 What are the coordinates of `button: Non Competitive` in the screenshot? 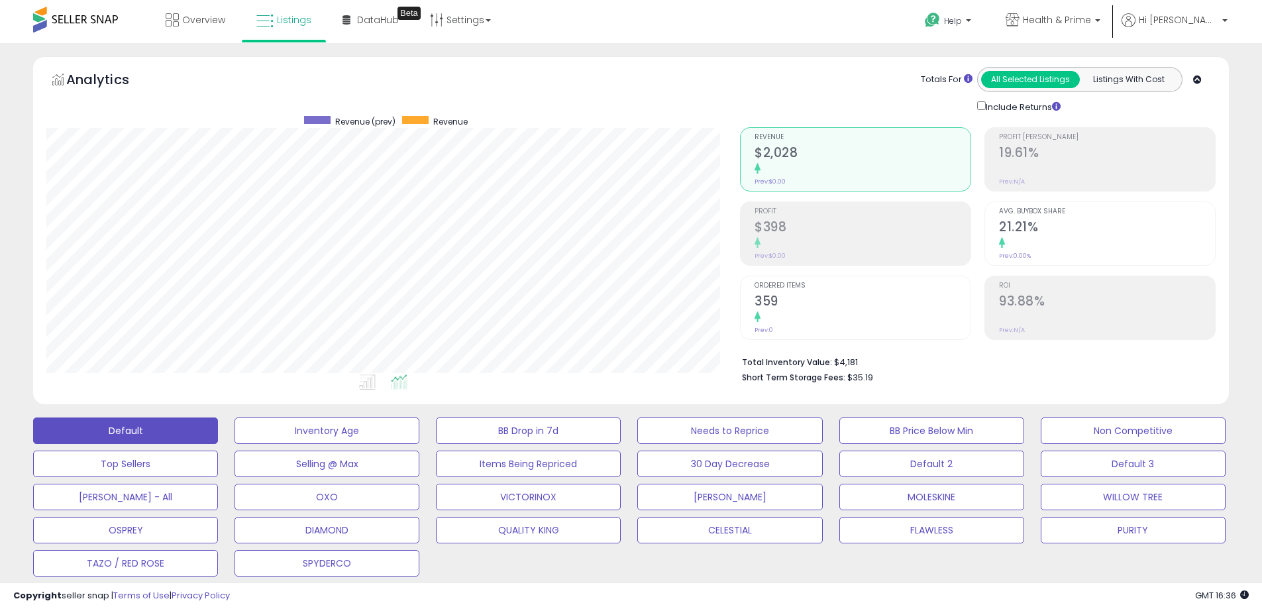 It's located at (1133, 431).